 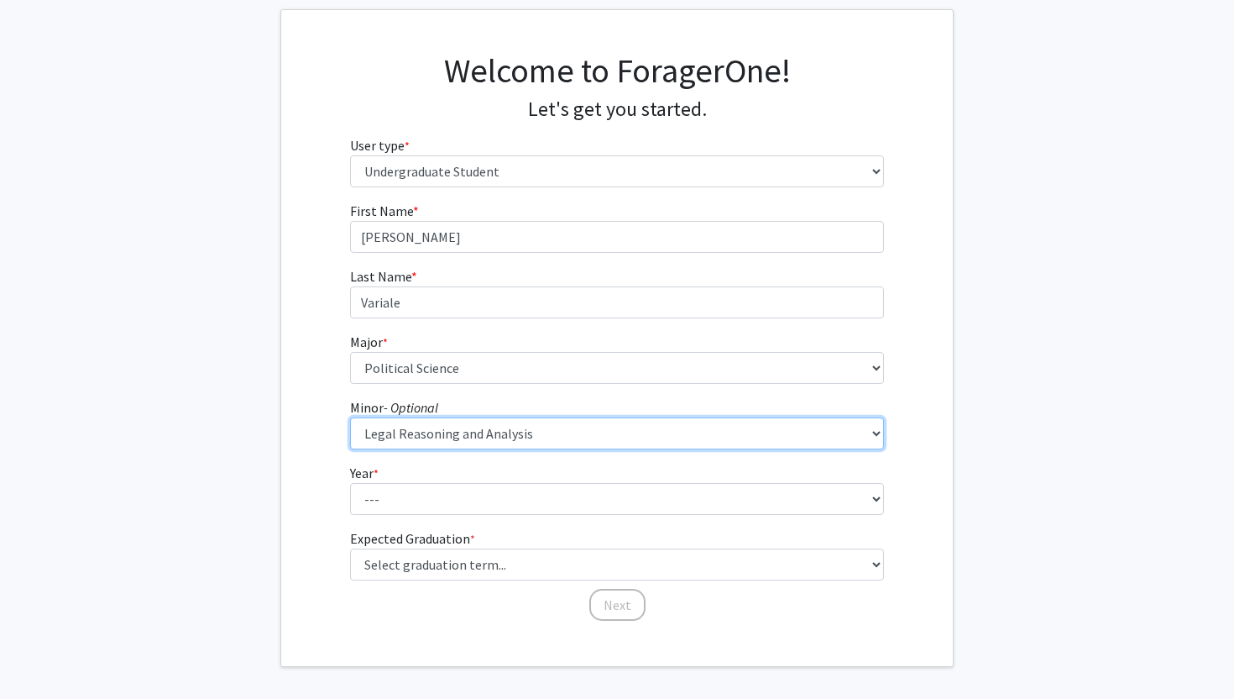 I want to click on label: Major, so click(x=369, y=342).